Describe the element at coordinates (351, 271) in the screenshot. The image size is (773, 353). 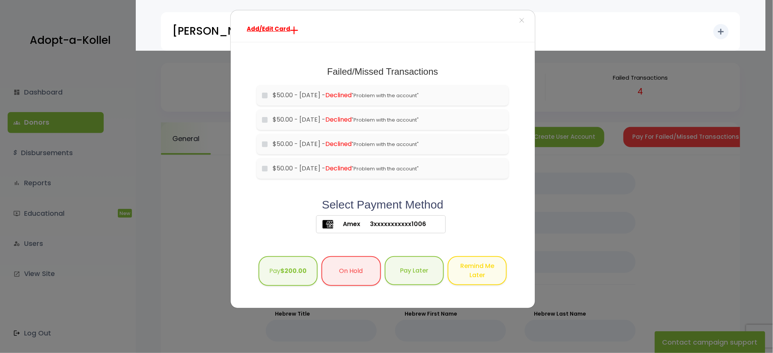
I see `button: On Hold` at that location.